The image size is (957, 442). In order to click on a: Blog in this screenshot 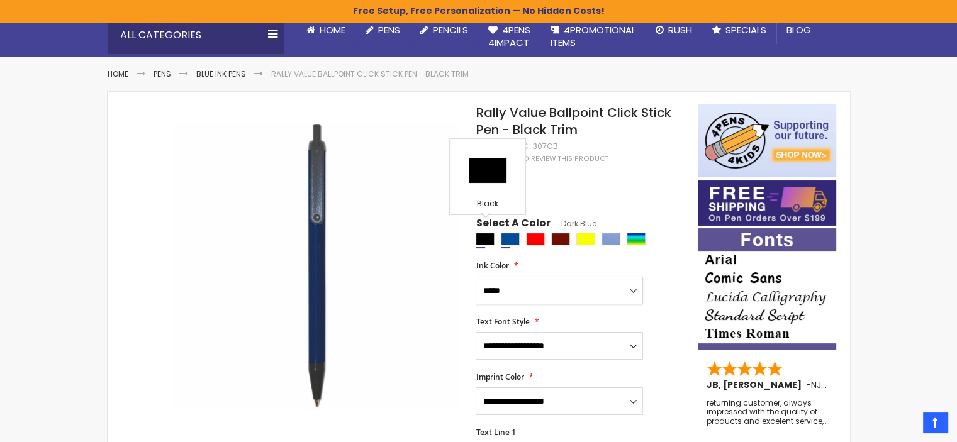, I will do `click(799, 30)`.